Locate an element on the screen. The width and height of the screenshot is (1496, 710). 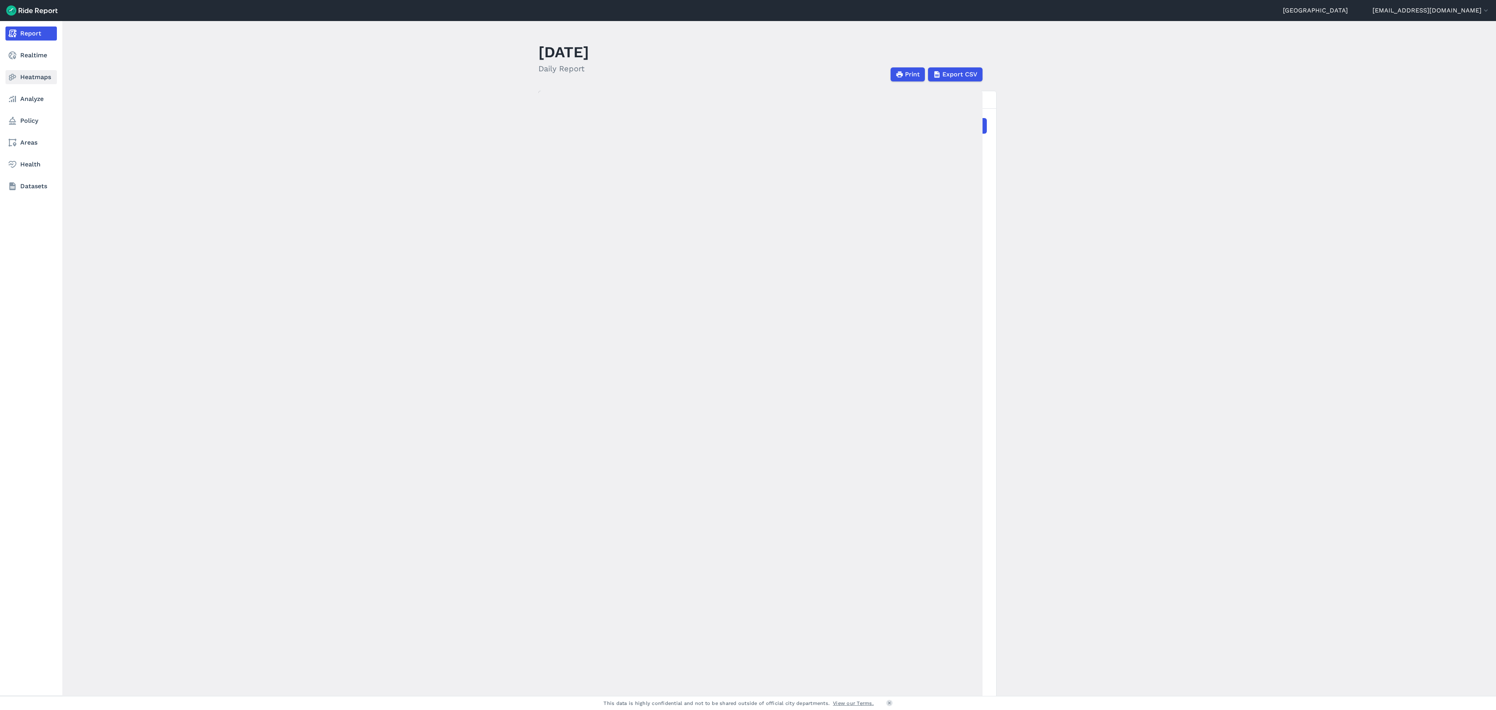
a: Policy is located at coordinates (31, 121).